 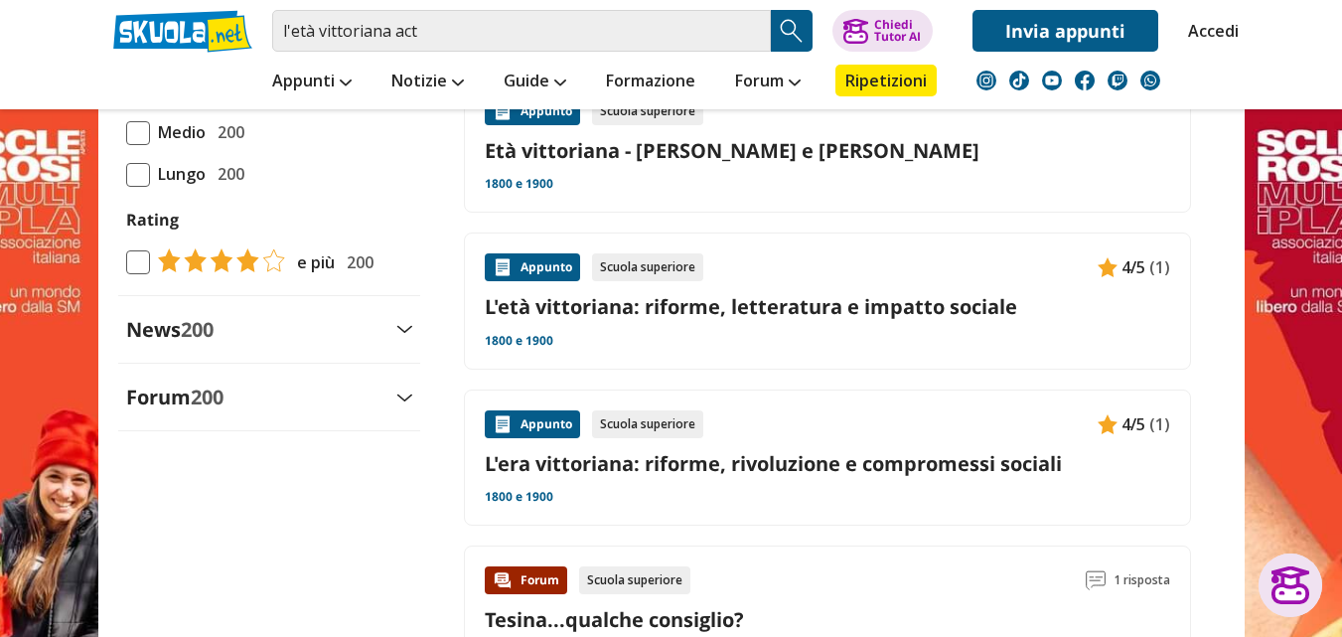 I want to click on img: tasso di risposta 4+, so click(x=217, y=260).